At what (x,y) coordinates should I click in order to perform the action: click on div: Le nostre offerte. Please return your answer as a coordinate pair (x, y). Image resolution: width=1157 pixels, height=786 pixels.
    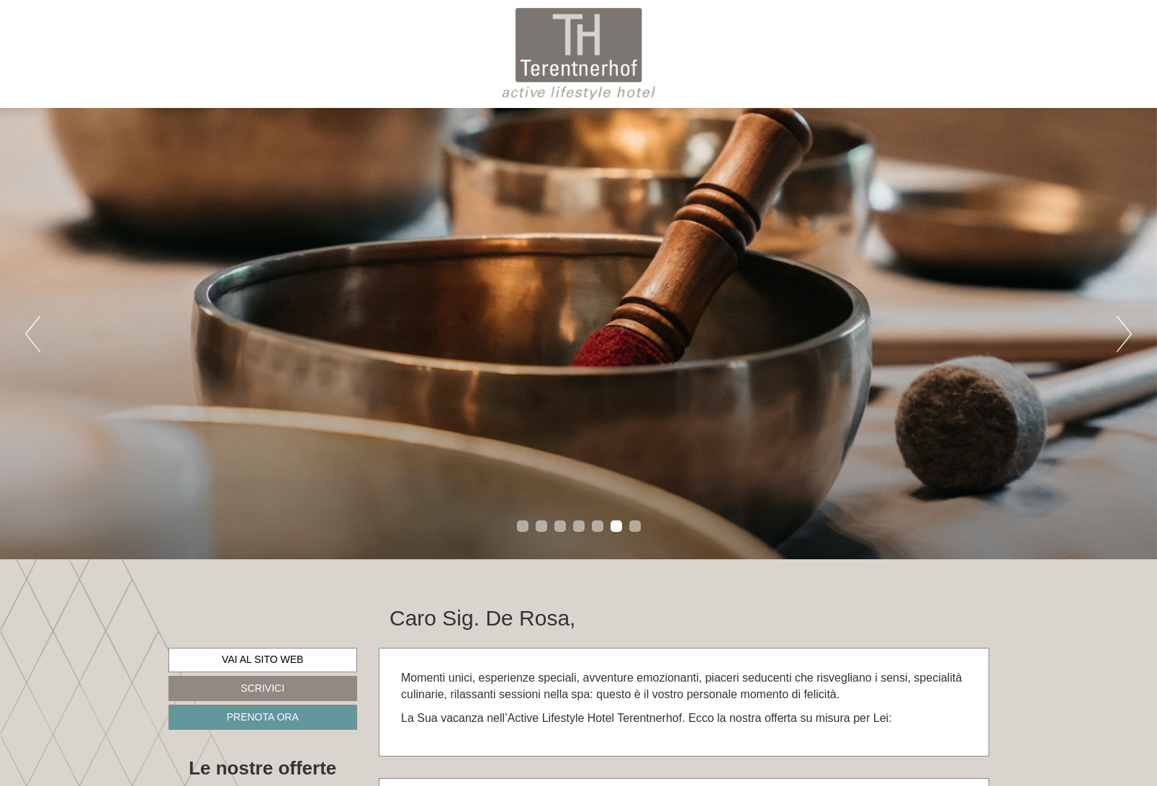
    Looking at the image, I should click on (263, 768).